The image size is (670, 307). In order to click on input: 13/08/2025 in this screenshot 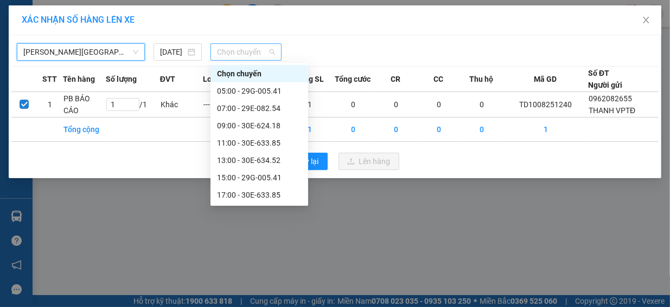, I will do `click(172, 52)`.